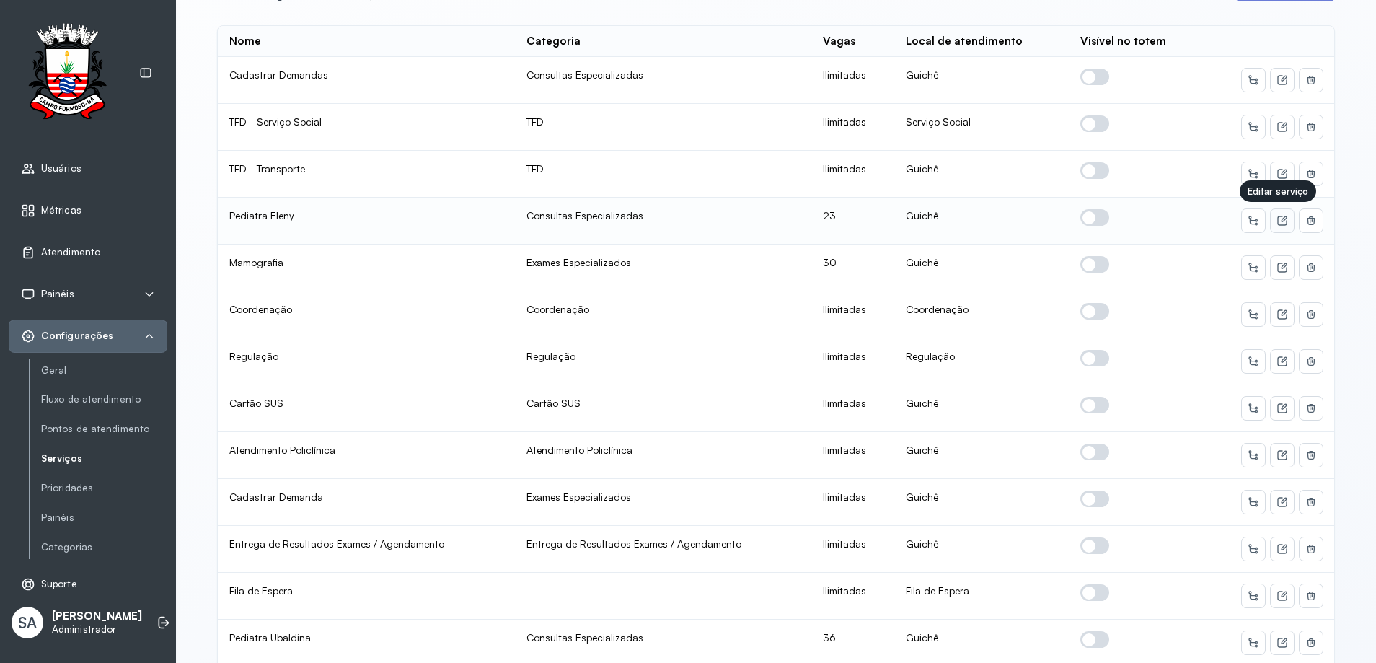  Describe the element at coordinates (104, 428) in the screenshot. I see `a: Pontos de atendimento` at that location.